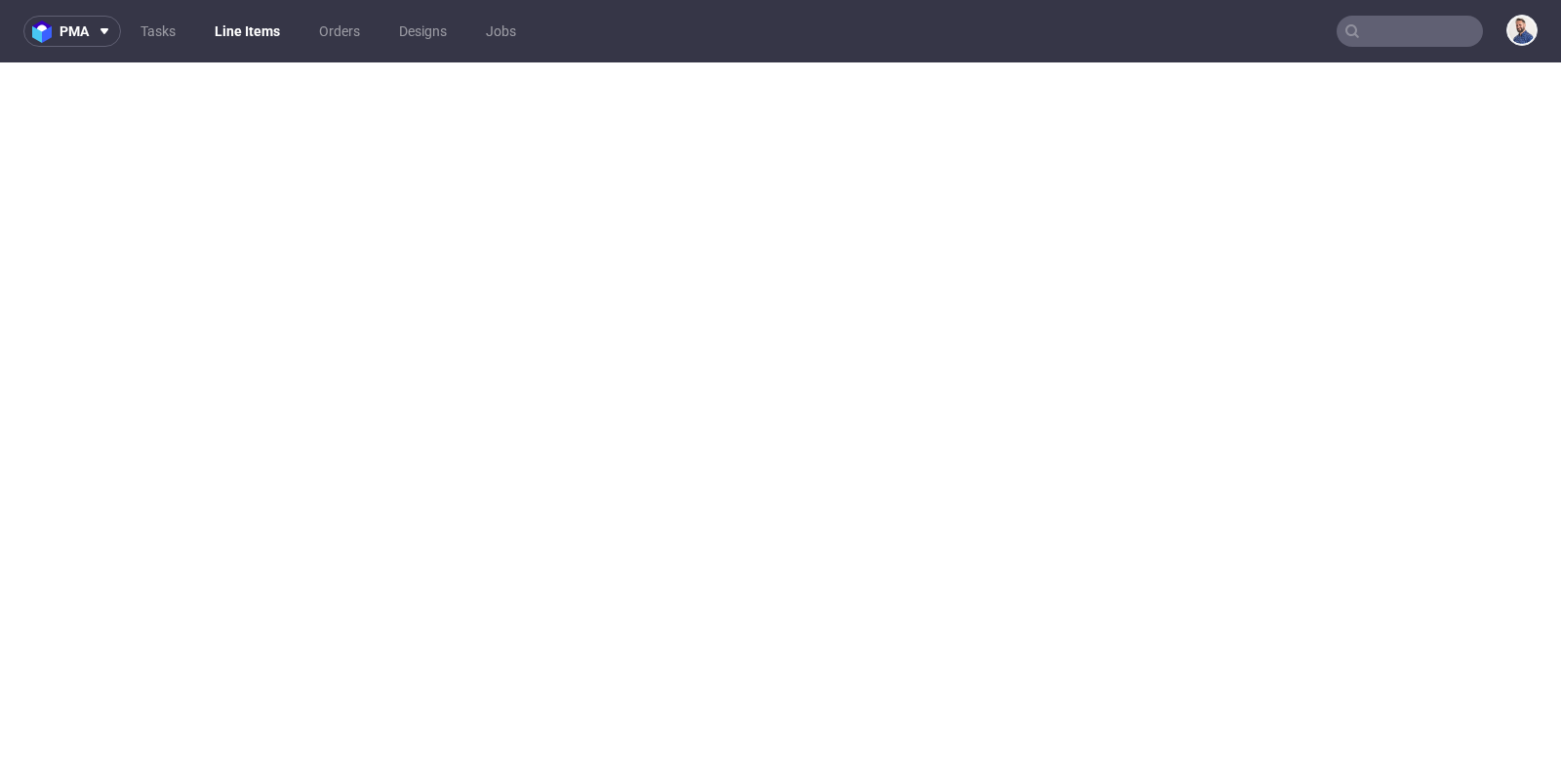 This screenshot has height=767, width=1561. Describe the element at coordinates (46, 31) in the screenshot. I see `img: logo` at that location.